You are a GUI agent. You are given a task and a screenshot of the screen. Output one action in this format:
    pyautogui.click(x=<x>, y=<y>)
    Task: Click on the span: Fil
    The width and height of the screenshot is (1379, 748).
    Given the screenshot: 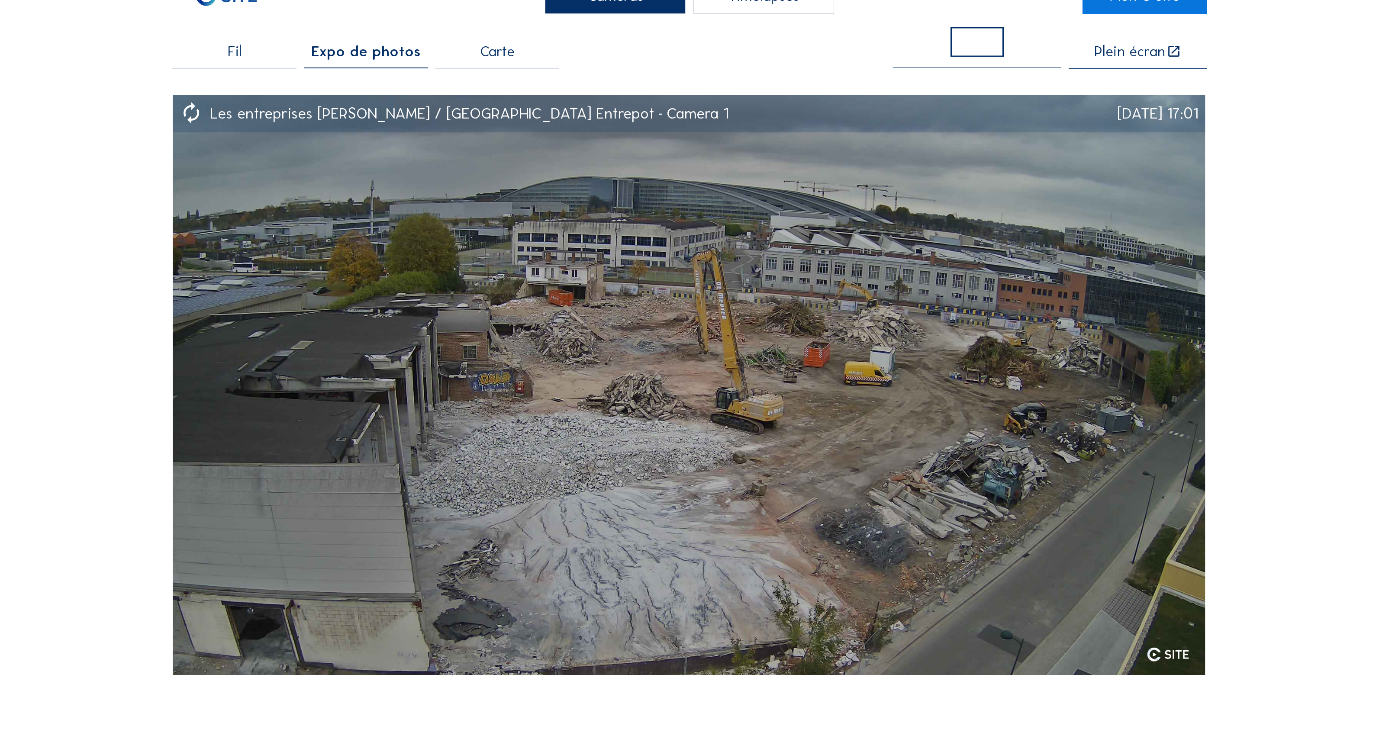 What is the action you would take?
    pyautogui.click(x=235, y=52)
    